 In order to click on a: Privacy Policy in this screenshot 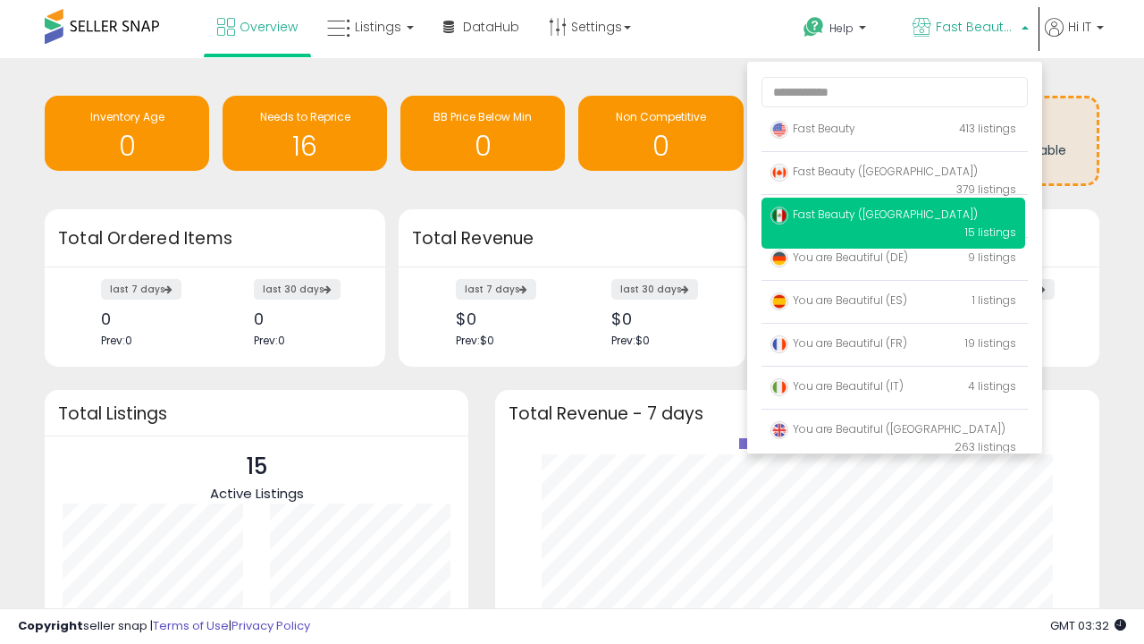, I will do `click(271, 625)`.